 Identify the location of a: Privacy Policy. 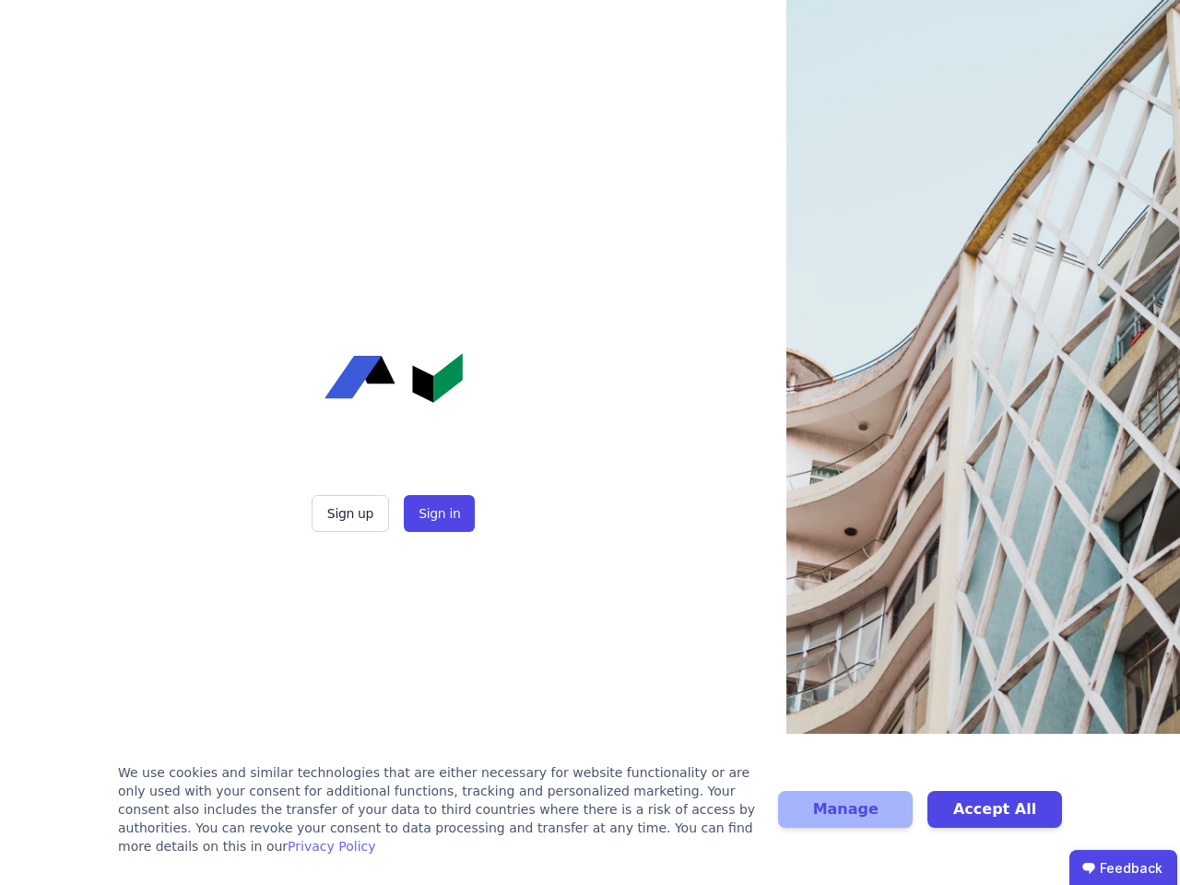
(331, 847).